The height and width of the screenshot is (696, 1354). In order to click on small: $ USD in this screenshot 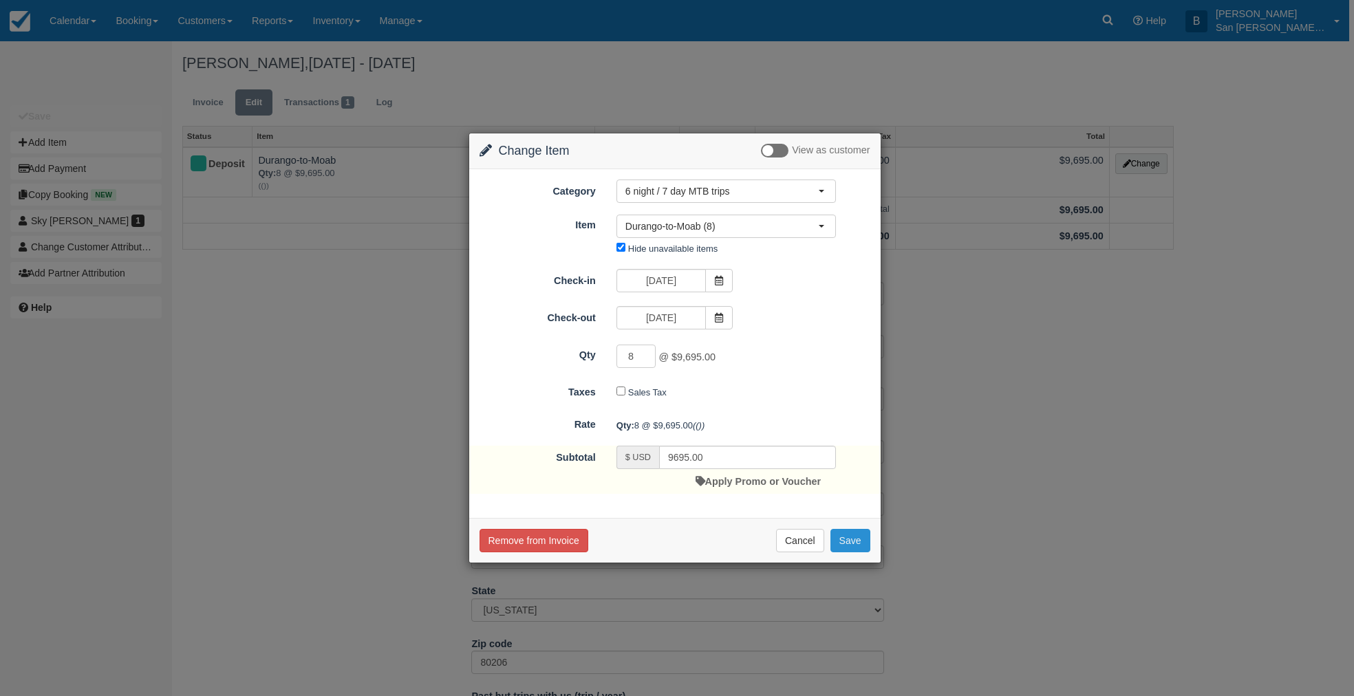, I will do `click(638, 458)`.